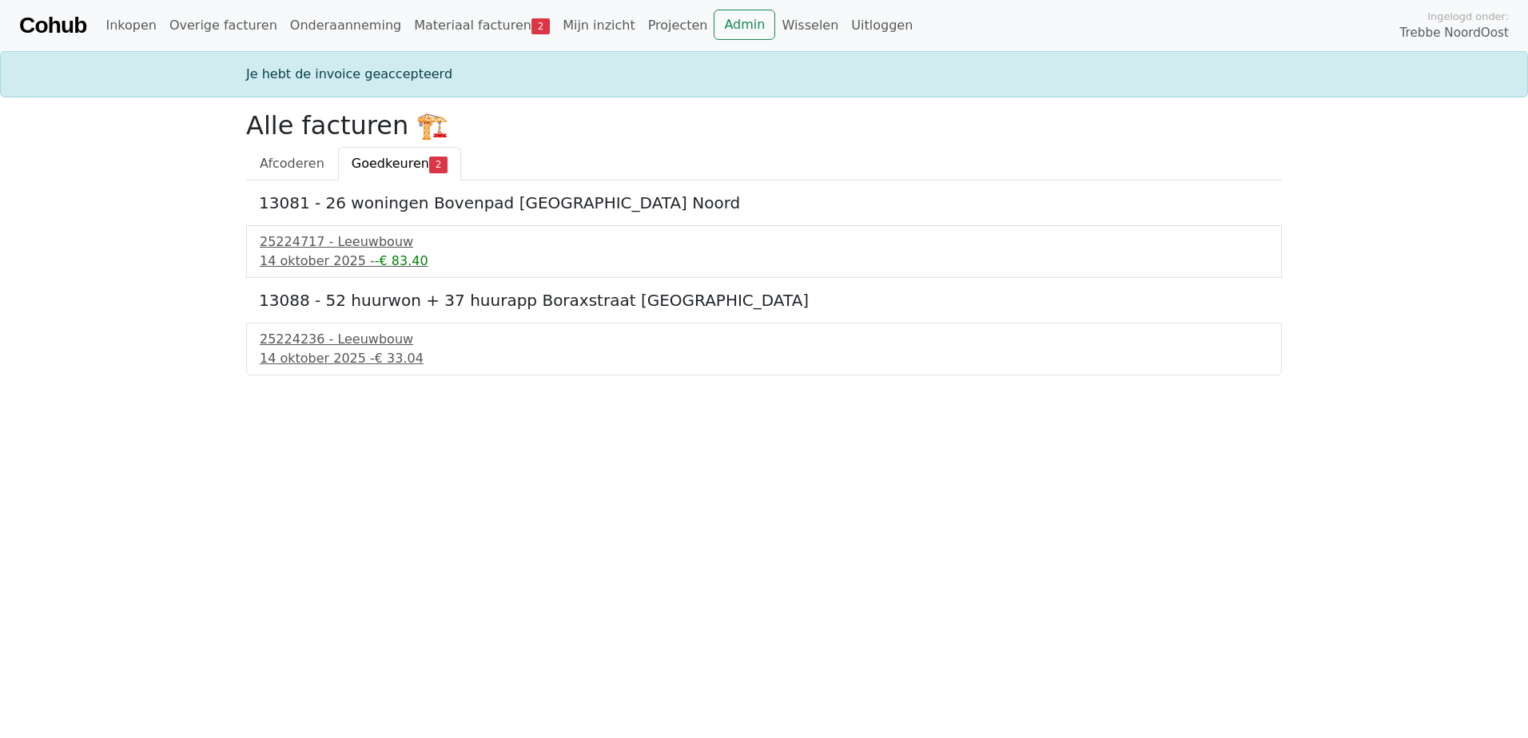  I want to click on span: € 33.04, so click(399, 358).